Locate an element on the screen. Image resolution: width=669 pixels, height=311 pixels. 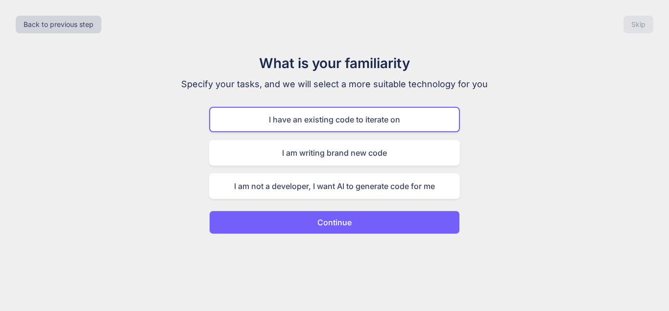
h1: What is your familiarity is located at coordinates (334, 63).